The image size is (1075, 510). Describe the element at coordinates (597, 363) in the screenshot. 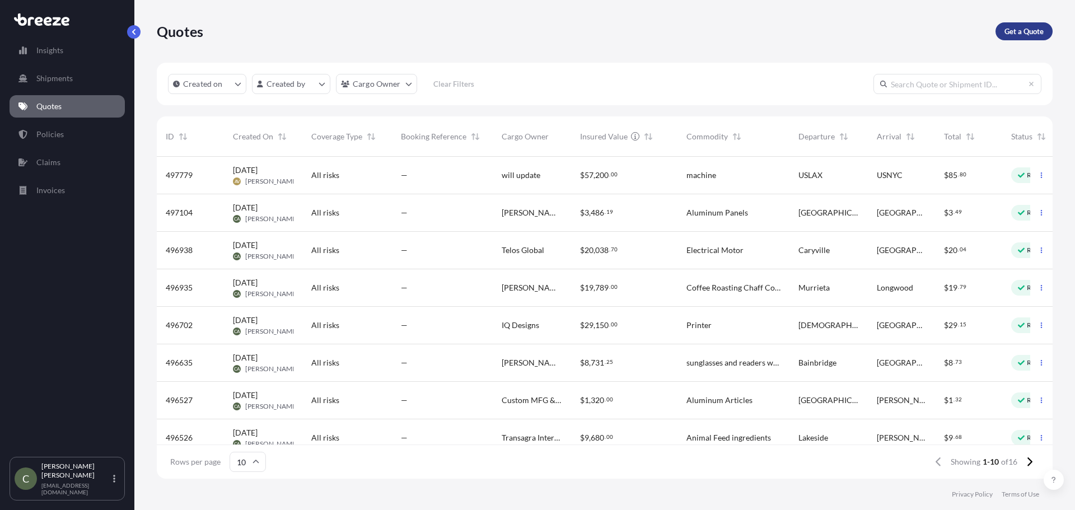

I see `span: 731` at that location.